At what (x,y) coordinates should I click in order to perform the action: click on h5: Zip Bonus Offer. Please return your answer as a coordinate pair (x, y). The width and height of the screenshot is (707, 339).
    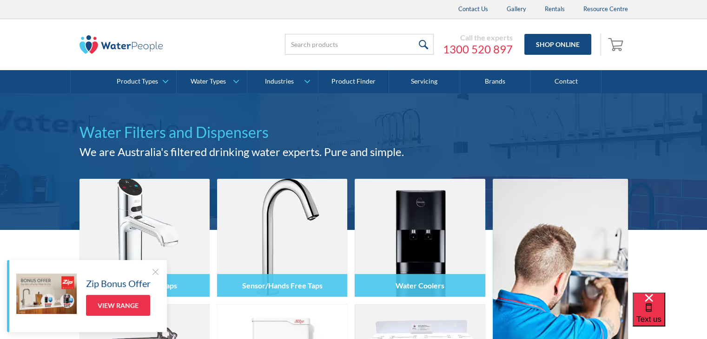
    Looking at the image, I should click on (118, 284).